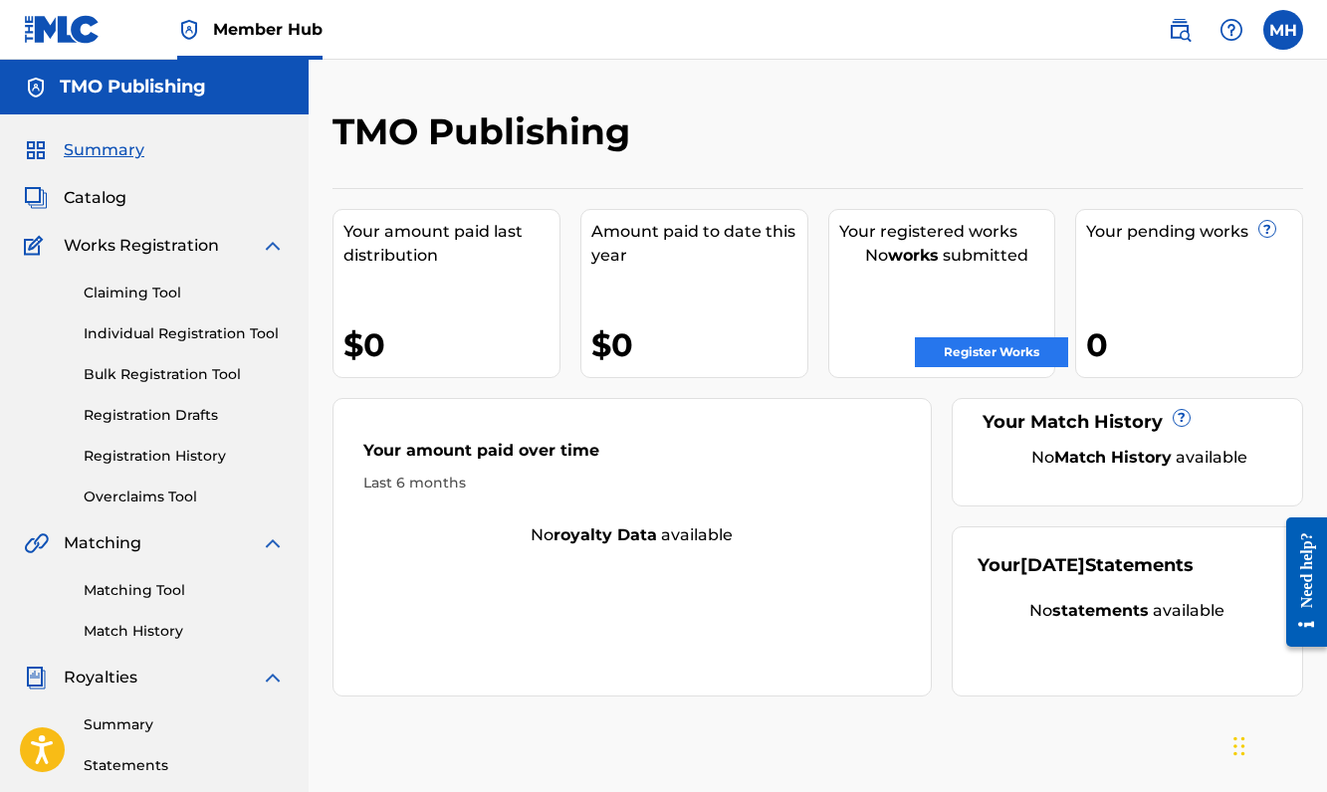 This screenshot has height=792, width=1327. Describe the element at coordinates (991, 352) in the screenshot. I see `a: Register Works` at that location.